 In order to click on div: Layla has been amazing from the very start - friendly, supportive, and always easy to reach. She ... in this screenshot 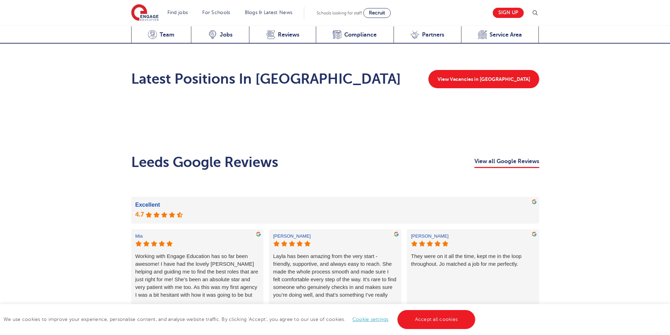, I will do `click(335, 276)`.